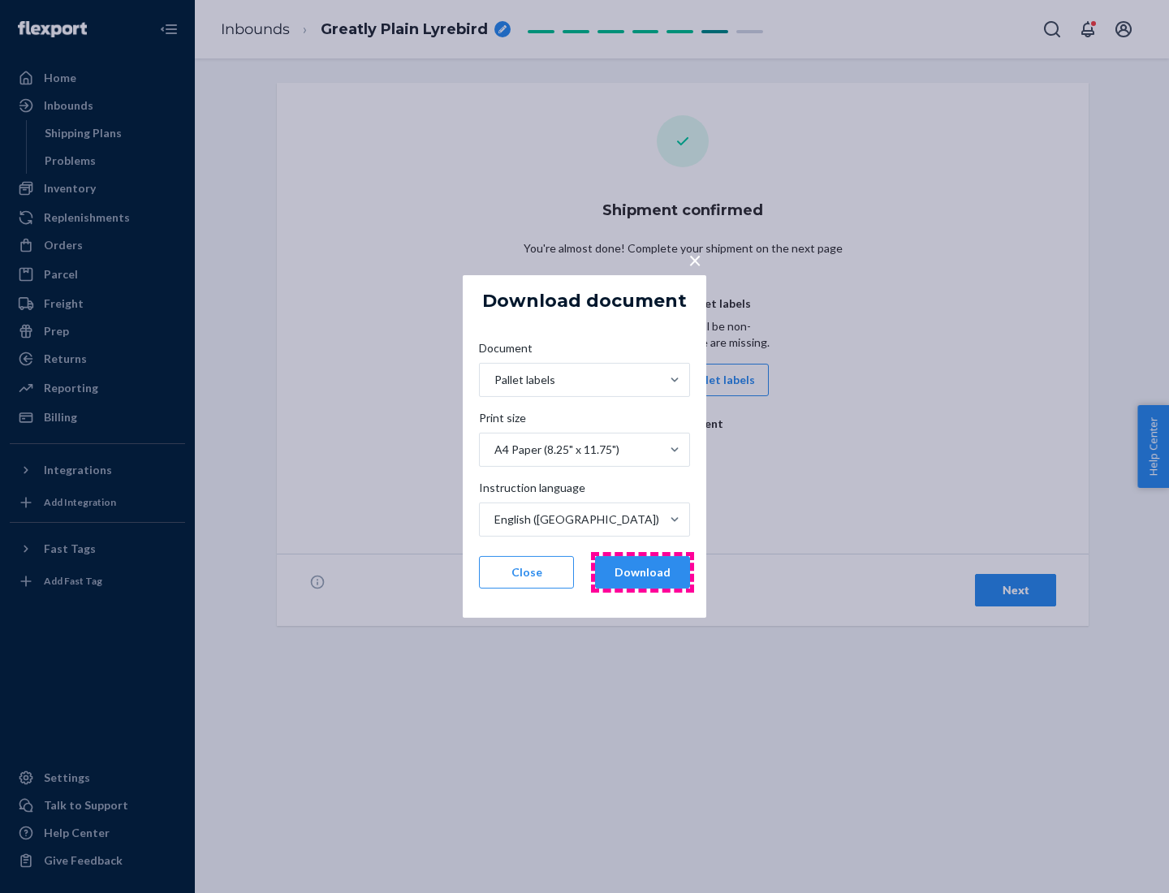 The image size is (1169, 893). I want to click on span: Document, so click(506, 351).